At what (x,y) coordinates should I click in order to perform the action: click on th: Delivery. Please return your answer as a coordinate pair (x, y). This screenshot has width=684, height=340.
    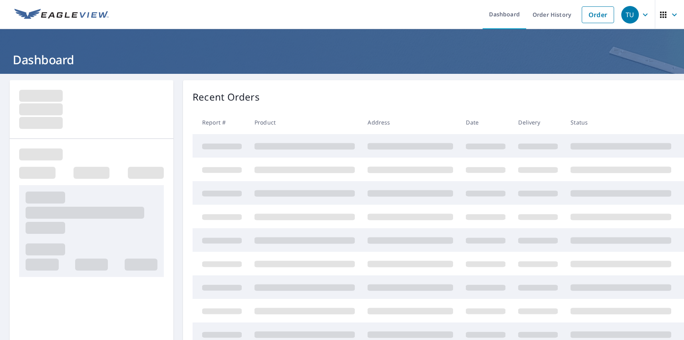
    Looking at the image, I should click on (538, 122).